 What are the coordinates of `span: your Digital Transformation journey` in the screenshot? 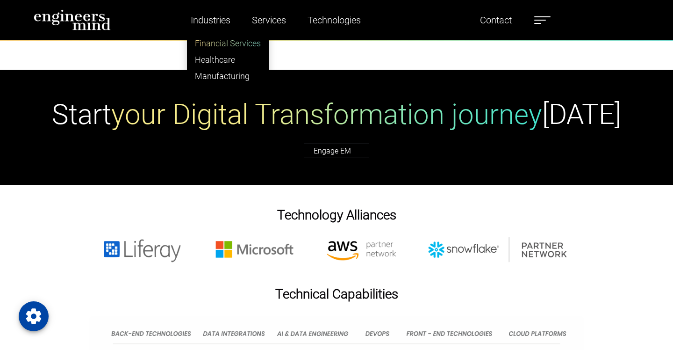 It's located at (327, 114).